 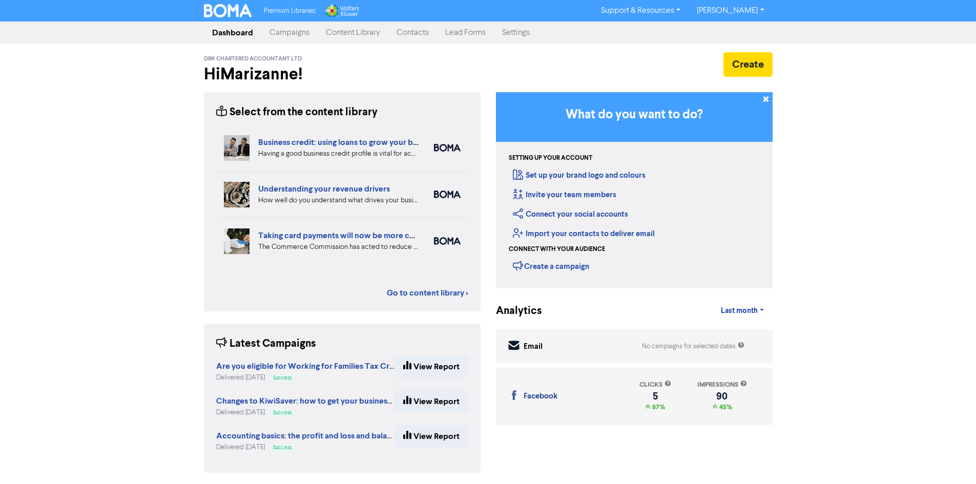 I want to click on strong: Accounting basics: the profit and loss and balance sheet reports, so click(x=334, y=436).